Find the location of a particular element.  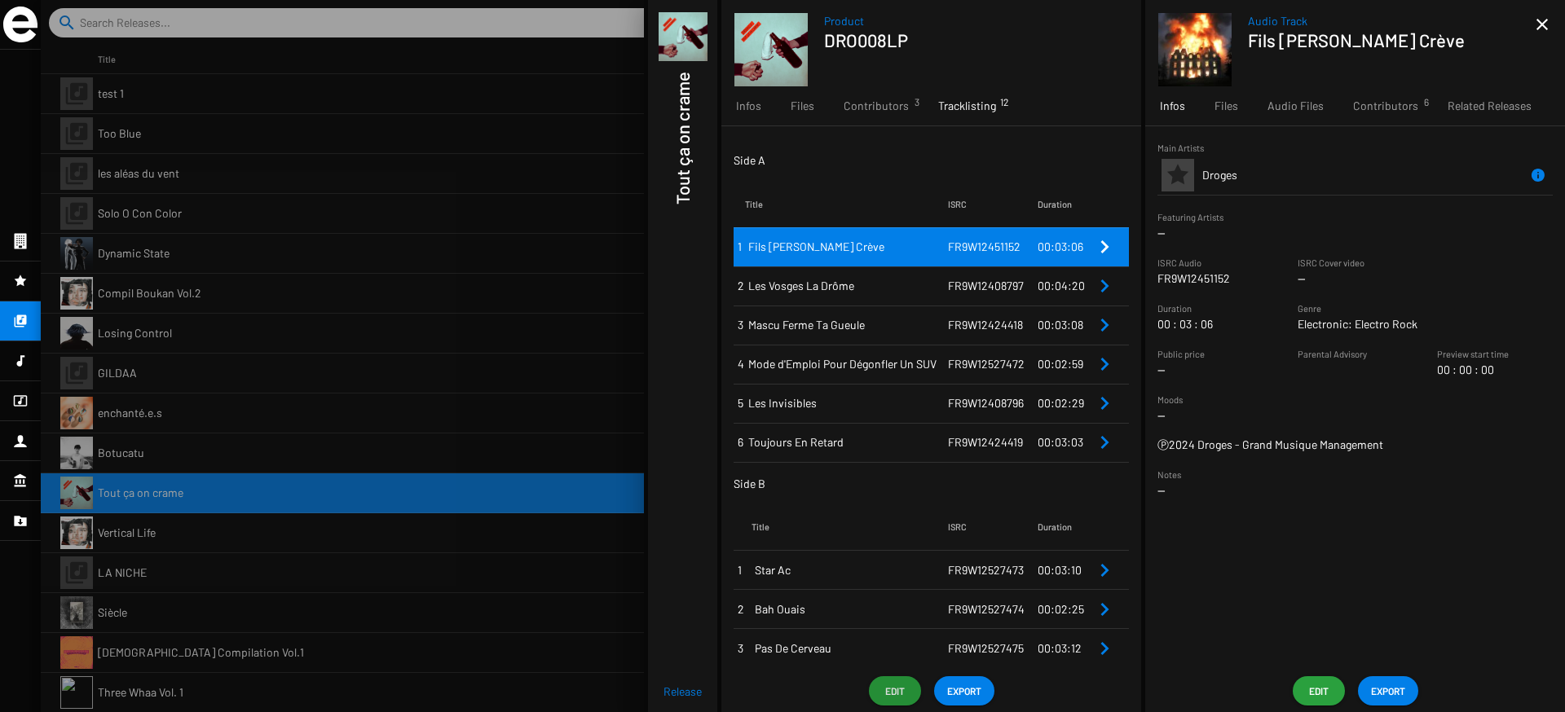

span: 00:03:10 is located at coordinates (1060, 570).